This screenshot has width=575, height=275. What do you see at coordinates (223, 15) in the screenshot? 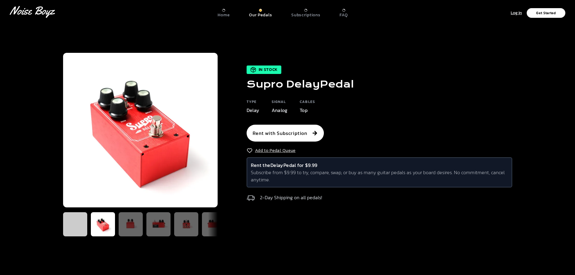
I see `p: Home` at bounding box center [223, 15].